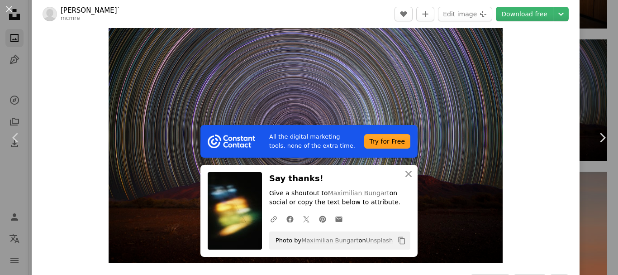 The height and width of the screenshot is (275, 618). What do you see at coordinates (339, 218) in the screenshot?
I see `a: Share over email` at bounding box center [339, 218].